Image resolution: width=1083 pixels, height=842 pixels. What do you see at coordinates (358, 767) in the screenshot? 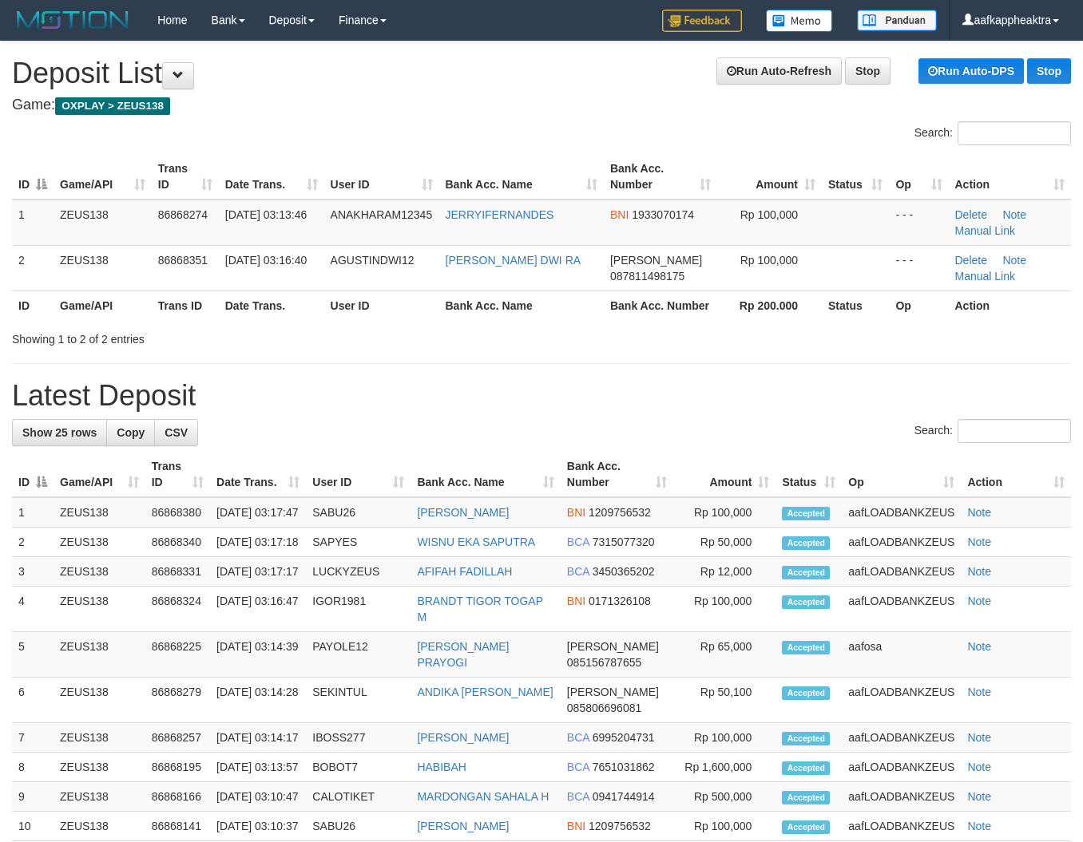
I see `td: BOBOT7` at bounding box center [358, 767].